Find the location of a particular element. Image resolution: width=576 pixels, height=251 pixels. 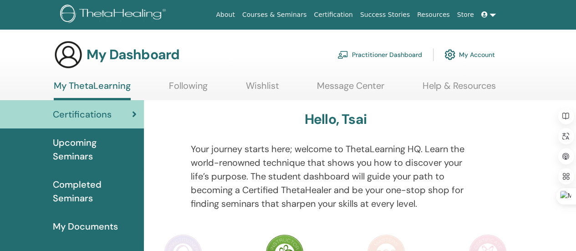

a: Success Stories is located at coordinates (385, 15).